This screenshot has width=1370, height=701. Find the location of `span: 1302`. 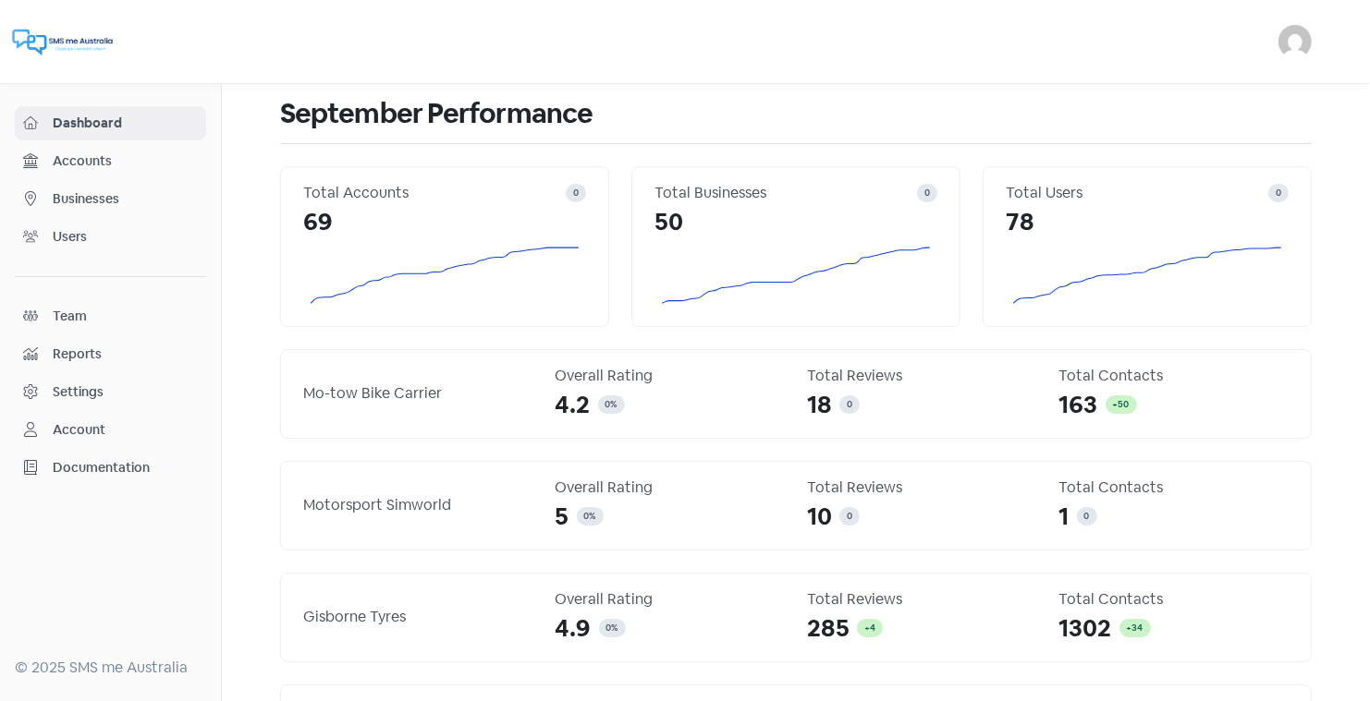

span: 1302 is located at coordinates (1085, 628).